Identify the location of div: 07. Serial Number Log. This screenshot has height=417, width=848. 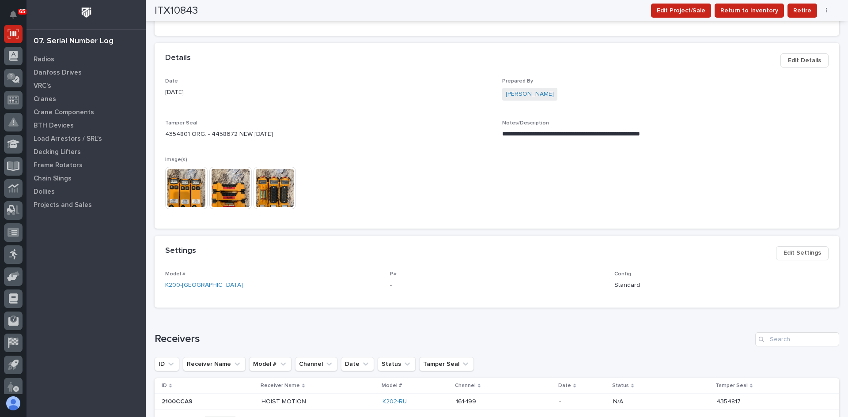
(73, 42).